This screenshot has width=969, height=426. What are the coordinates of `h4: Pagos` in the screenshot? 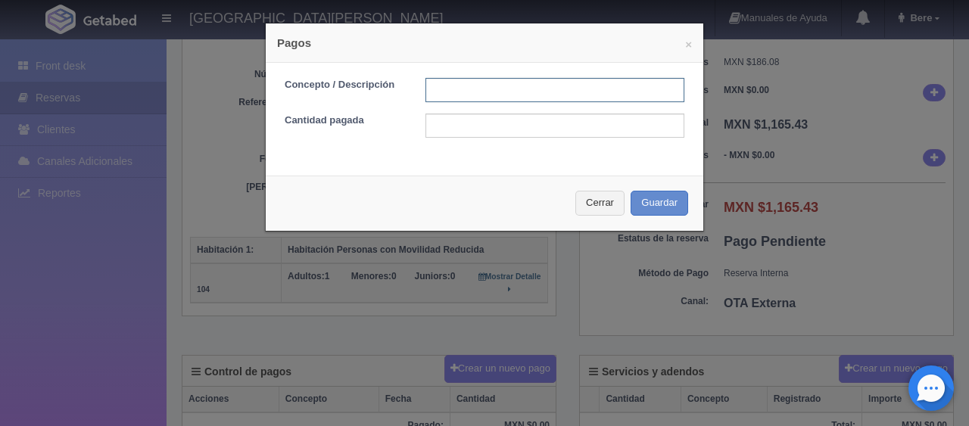 It's located at (484, 42).